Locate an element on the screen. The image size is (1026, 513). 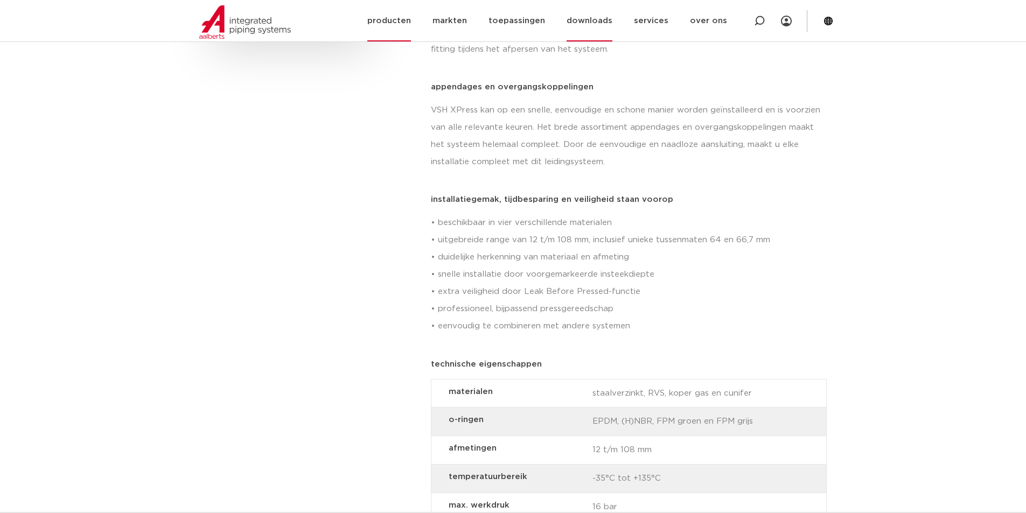
strong: temperatuurbereik is located at coordinates (516, 477).